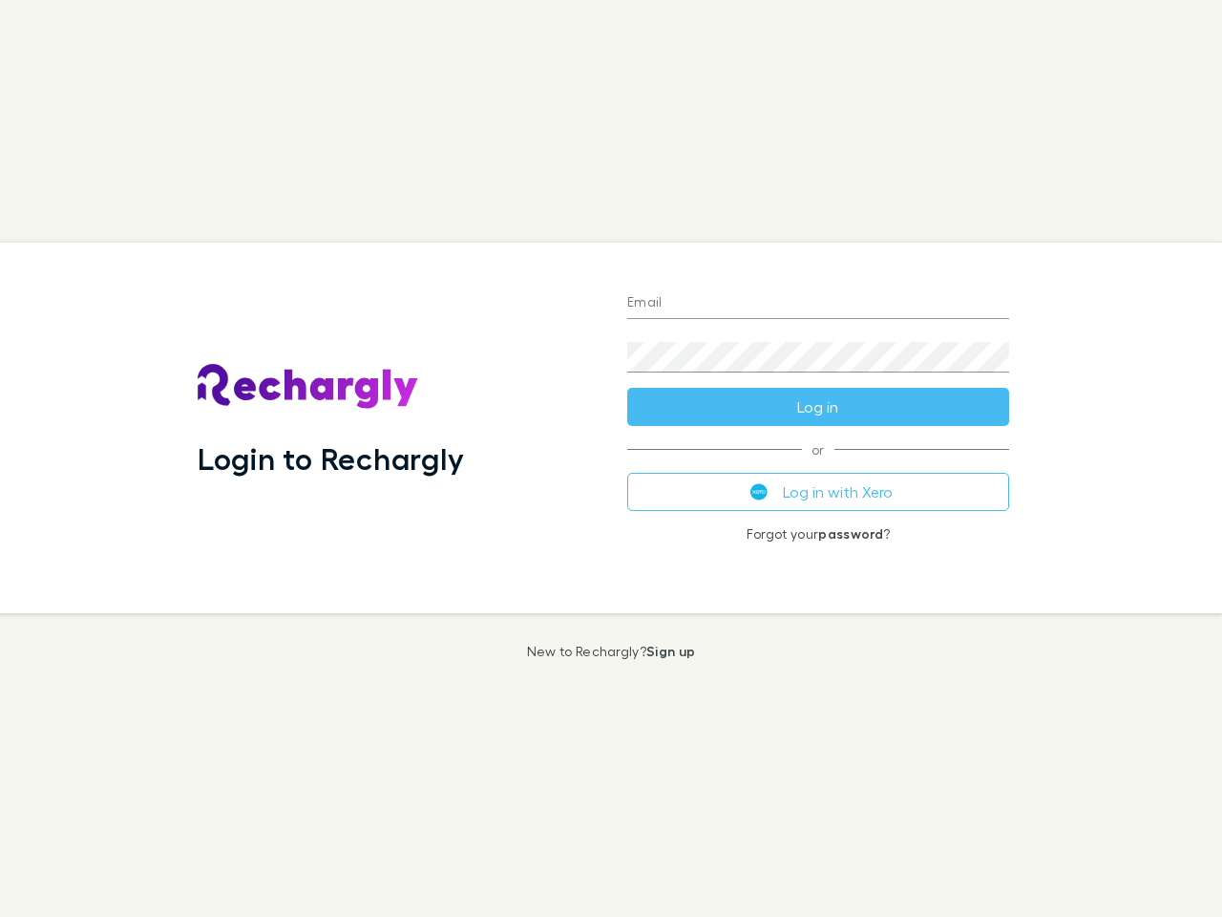 Image resolution: width=1222 pixels, height=917 pixels. I want to click on a: password, so click(851, 533).